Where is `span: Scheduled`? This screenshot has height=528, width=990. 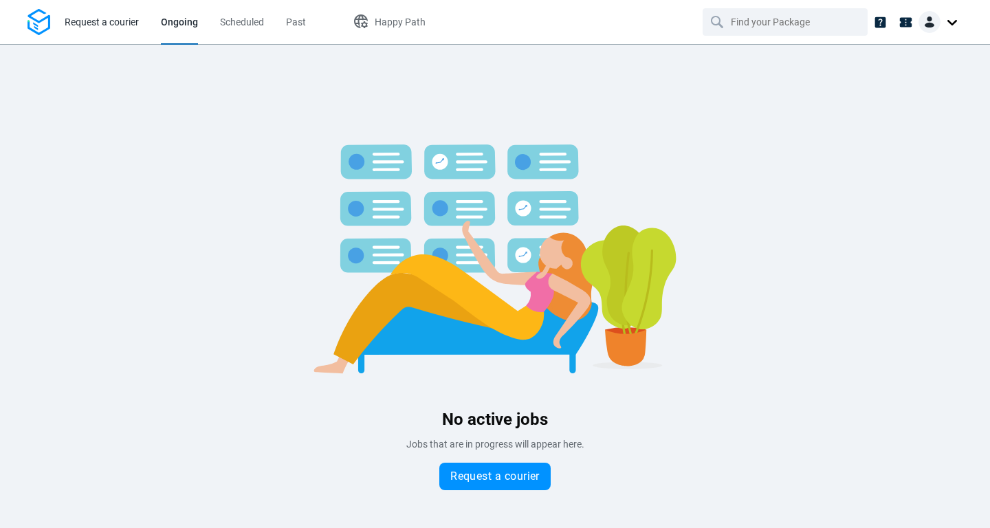
span: Scheduled is located at coordinates (242, 22).